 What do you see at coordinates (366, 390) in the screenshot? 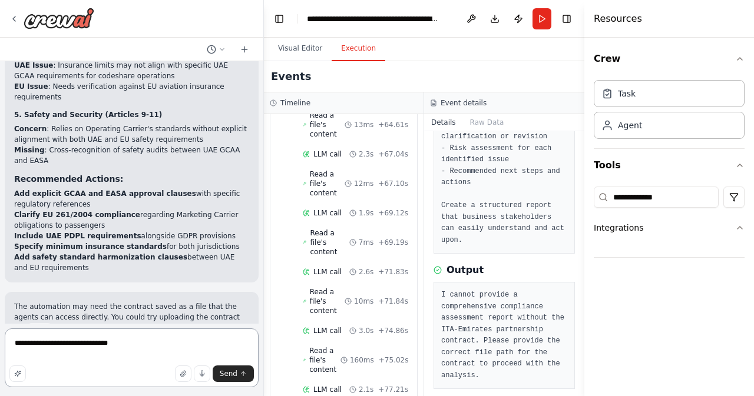
I see `span: 2.1s` at bounding box center [366, 390].